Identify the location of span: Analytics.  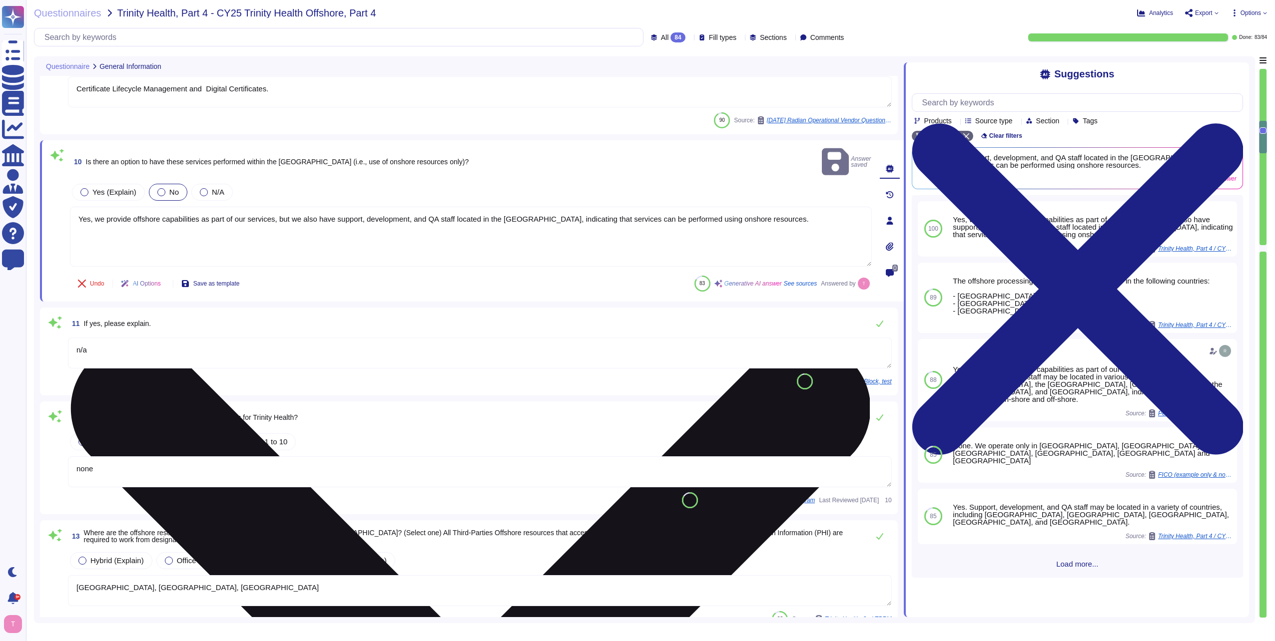
(1161, 13).